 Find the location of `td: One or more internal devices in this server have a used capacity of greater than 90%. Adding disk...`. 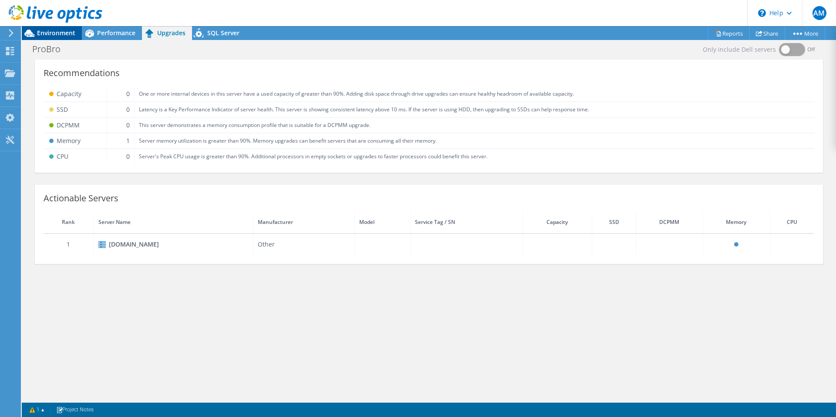

td: One or more internal devices in this server have a used capacity of greater than 90%. Adding disk... is located at coordinates (474, 94).